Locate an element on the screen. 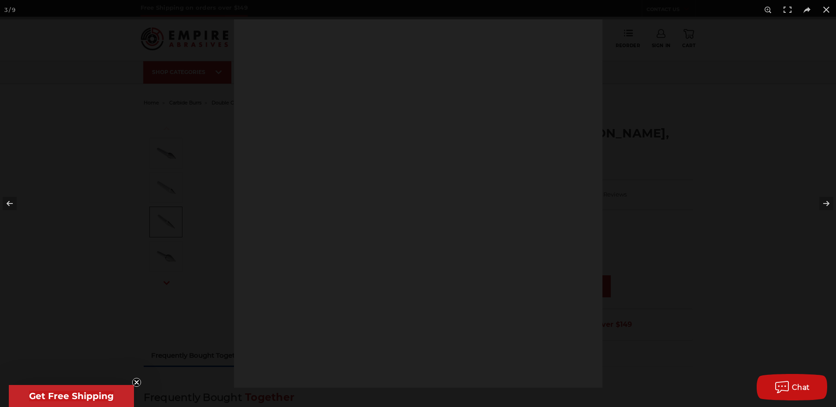  button: Close teaser is located at coordinates (137, 382).